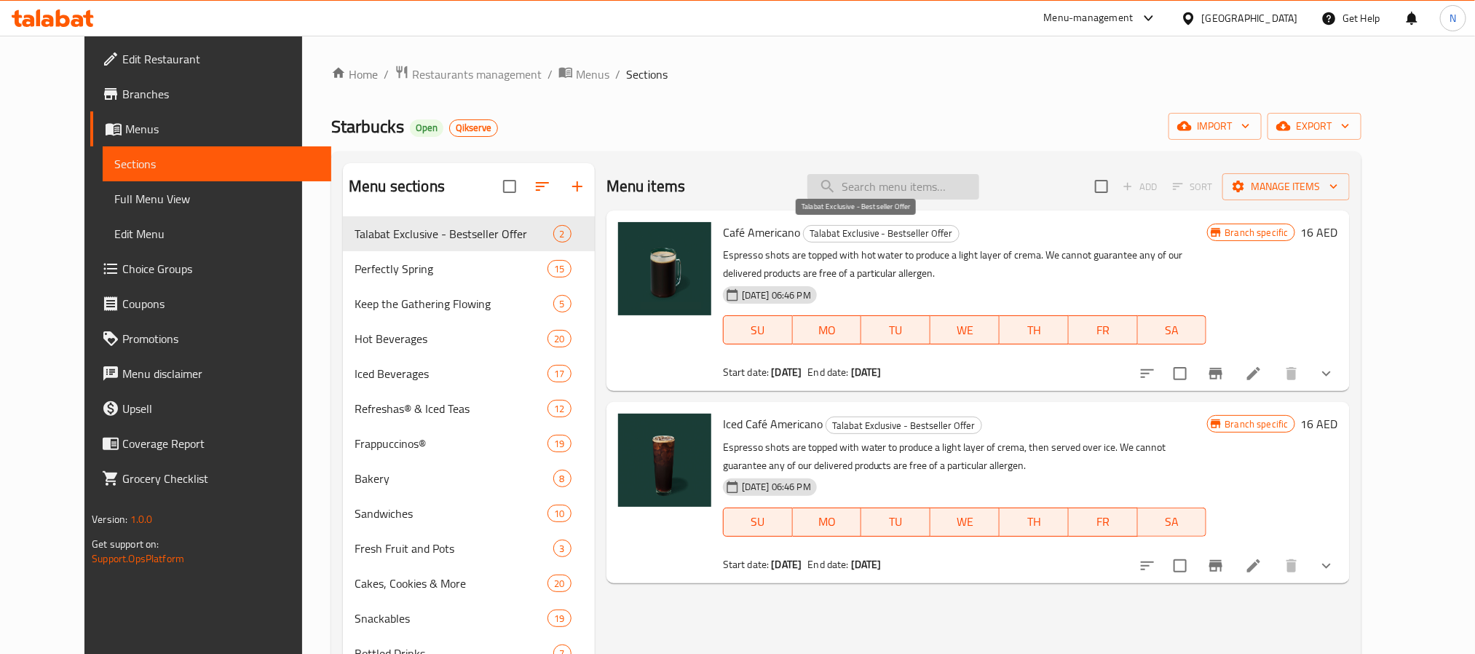 This screenshot has width=1475, height=654. What do you see at coordinates (562, 478) in the screenshot?
I see `span: 8` at bounding box center [562, 478].